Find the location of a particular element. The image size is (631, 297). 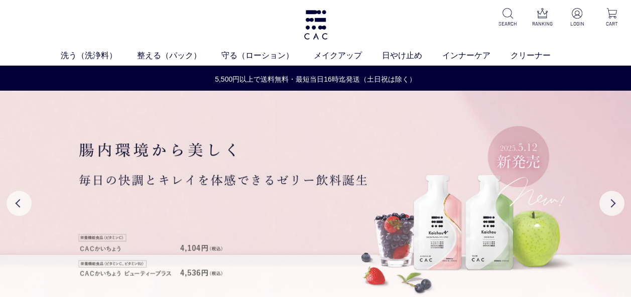

button: Previous is located at coordinates (19, 204).